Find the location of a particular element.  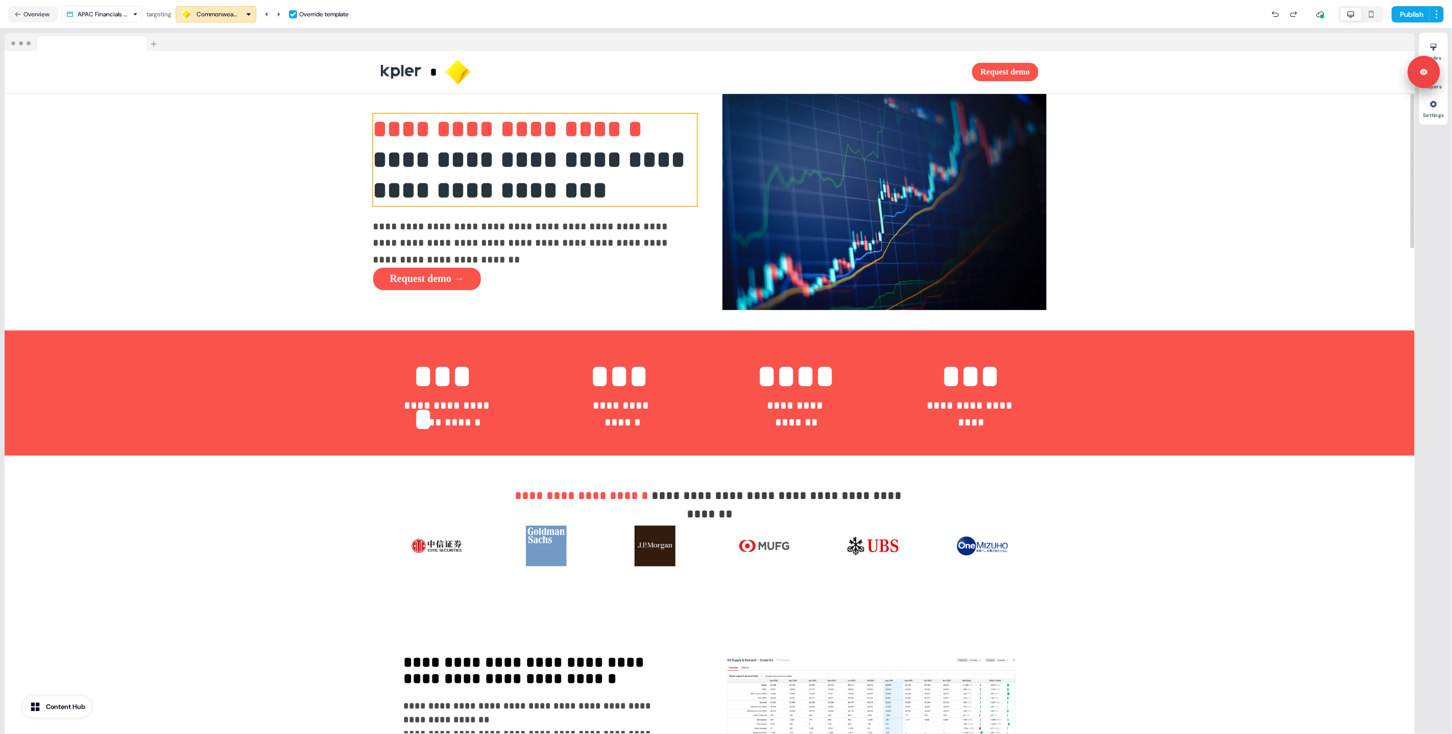

div: Content Hub is located at coordinates (65, 707).